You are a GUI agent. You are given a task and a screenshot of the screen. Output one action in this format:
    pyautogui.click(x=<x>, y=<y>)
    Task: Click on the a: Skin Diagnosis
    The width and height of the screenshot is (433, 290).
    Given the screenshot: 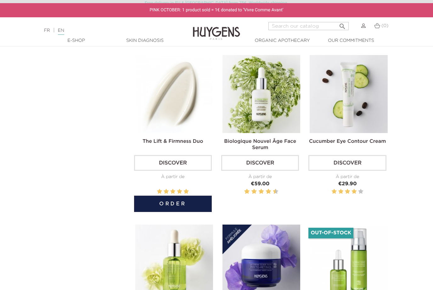 What is the action you would take?
    pyautogui.click(x=145, y=41)
    